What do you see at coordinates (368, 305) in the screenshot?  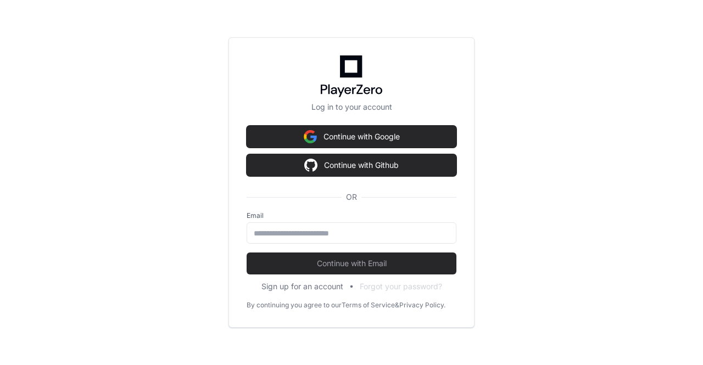 I see `a: Terms of Service` at bounding box center [368, 305].